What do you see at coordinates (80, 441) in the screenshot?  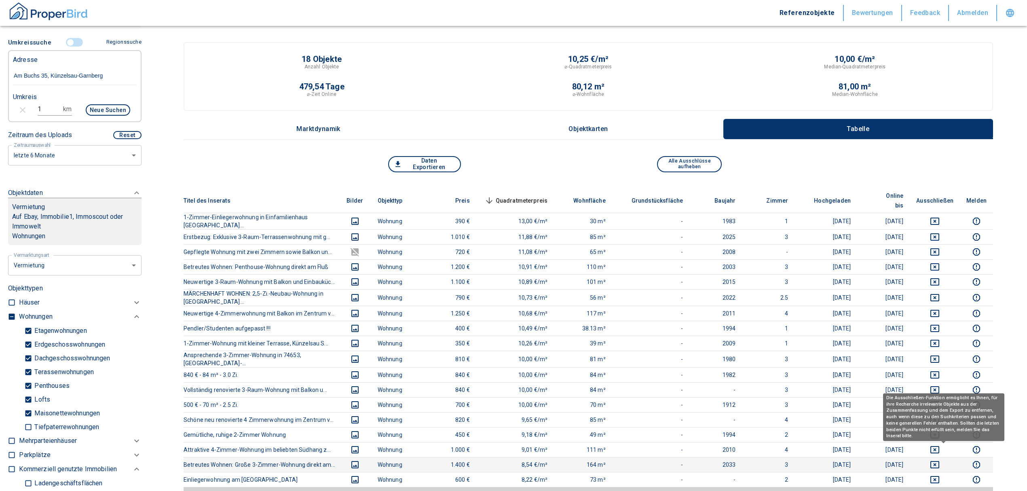 I see `div: Mehrparteienhäuser` at bounding box center [80, 441].